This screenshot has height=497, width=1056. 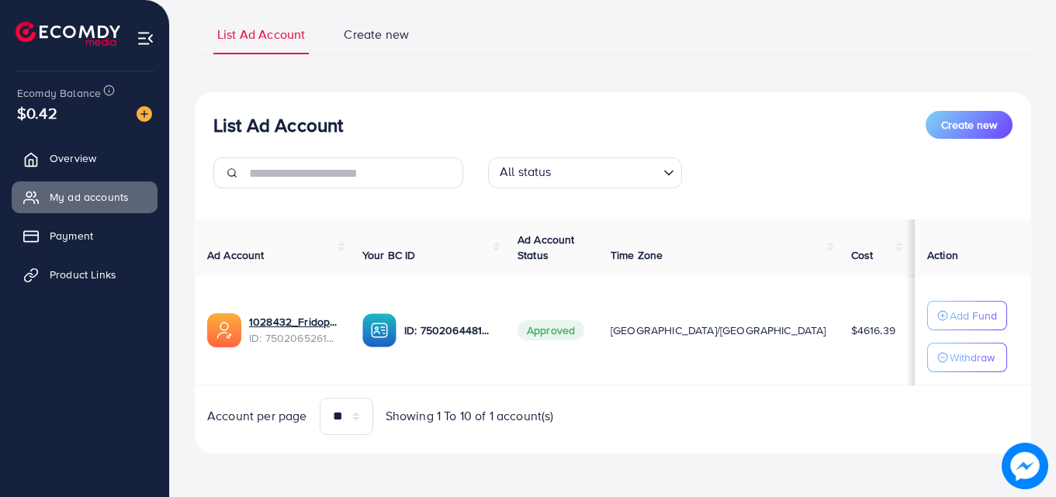 I want to click on span: All status, so click(x=525, y=172).